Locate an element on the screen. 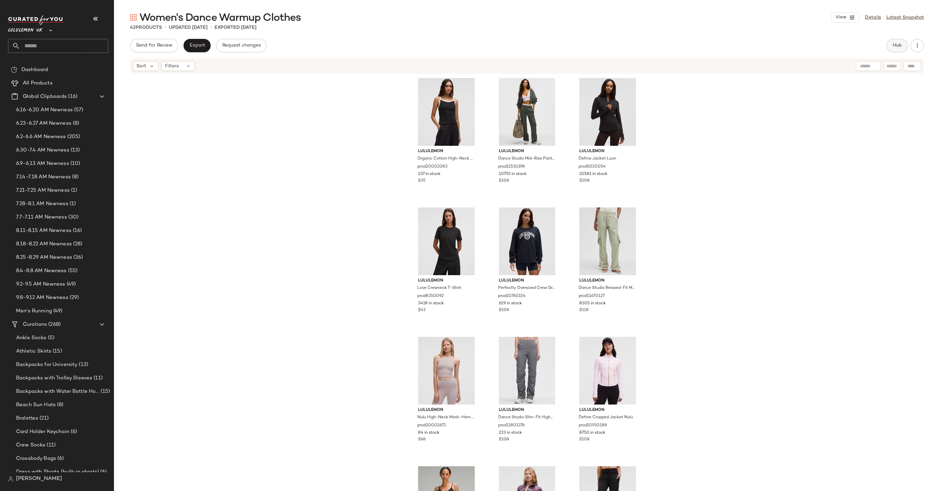 This screenshot has height=491, width=940. span: prod20002083 is located at coordinates (432, 167).